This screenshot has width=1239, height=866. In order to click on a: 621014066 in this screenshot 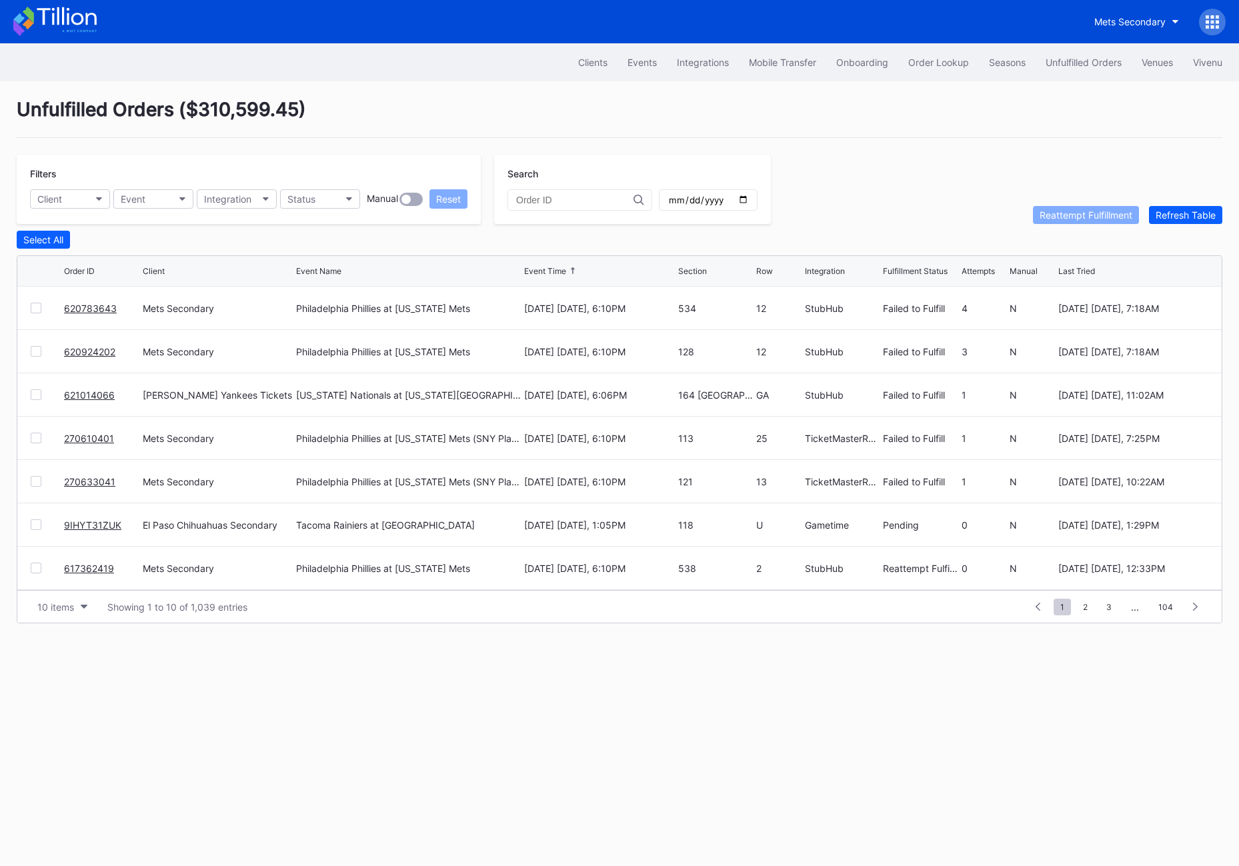, I will do `click(89, 395)`.